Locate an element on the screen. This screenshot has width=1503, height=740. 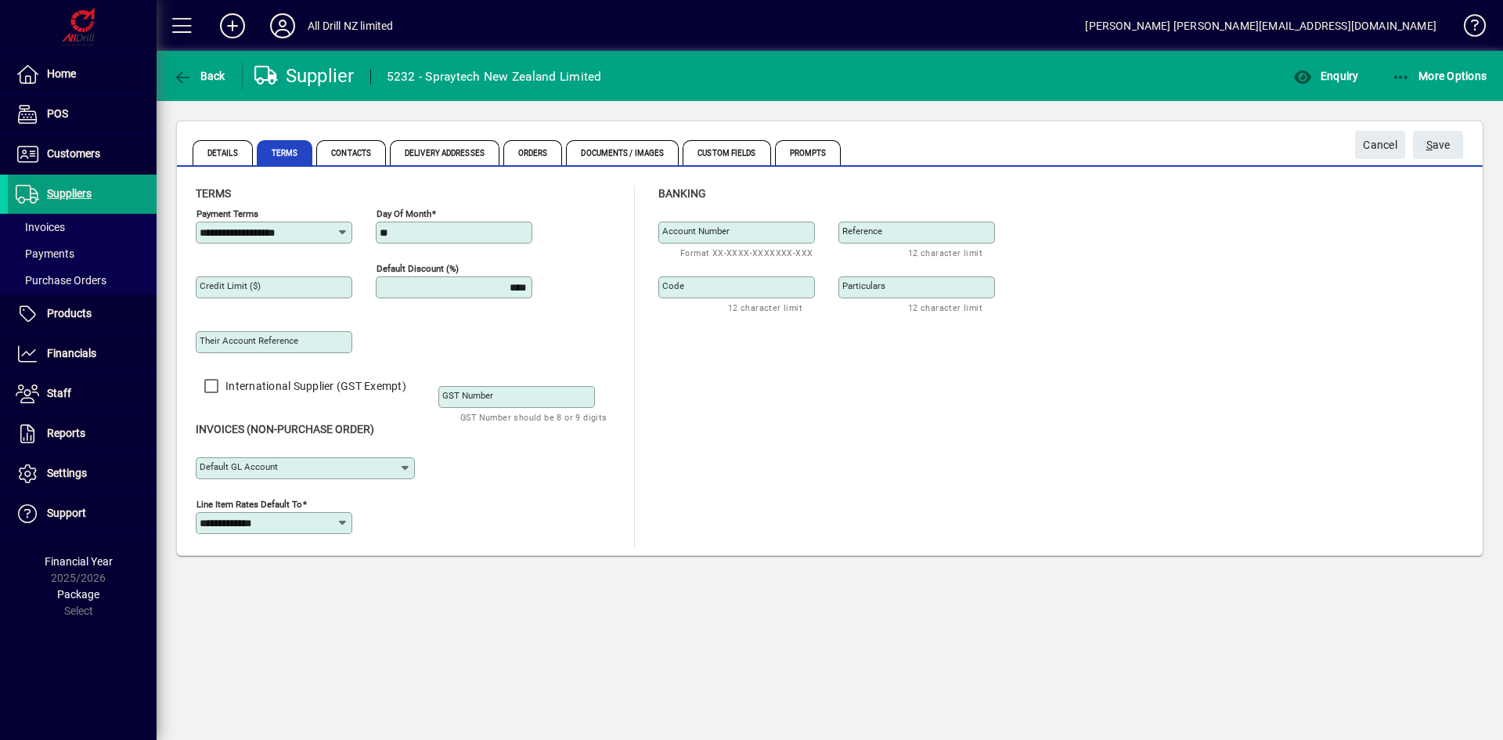
span: Banking is located at coordinates (682, 193).